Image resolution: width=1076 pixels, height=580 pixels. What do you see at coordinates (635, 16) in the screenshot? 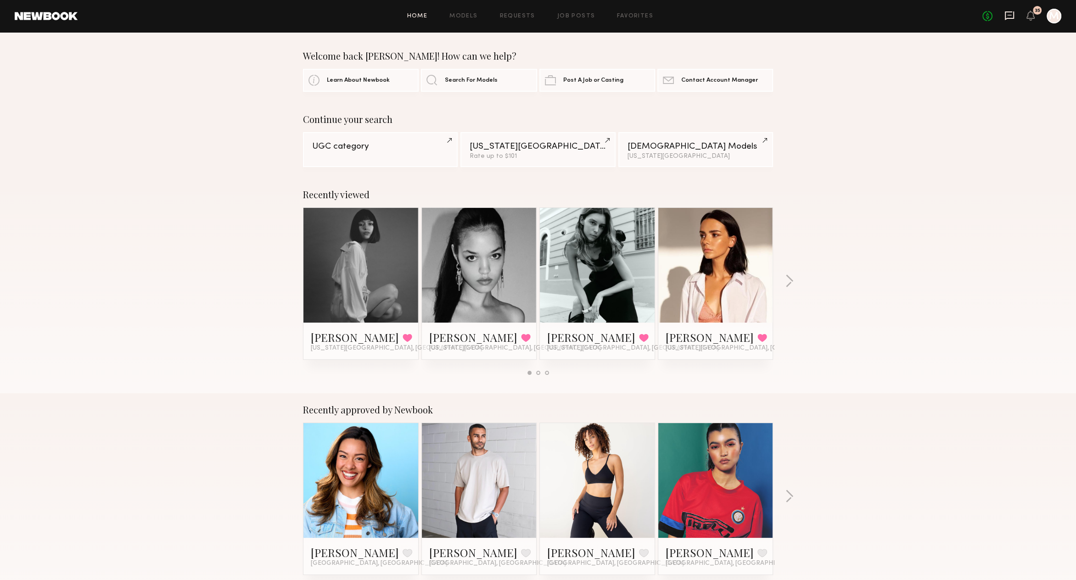
I see `a: Favorites` at bounding box center [635, 16].